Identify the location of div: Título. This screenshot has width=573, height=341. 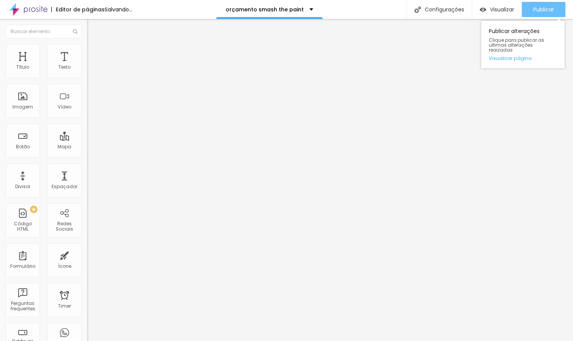
(23, 67).